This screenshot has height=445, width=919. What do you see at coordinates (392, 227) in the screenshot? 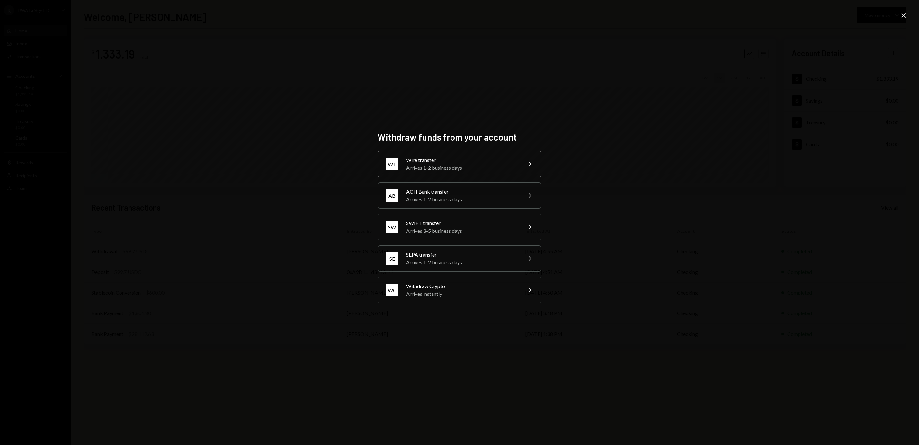
I see `div: SW` at bounding box center [392, 227].